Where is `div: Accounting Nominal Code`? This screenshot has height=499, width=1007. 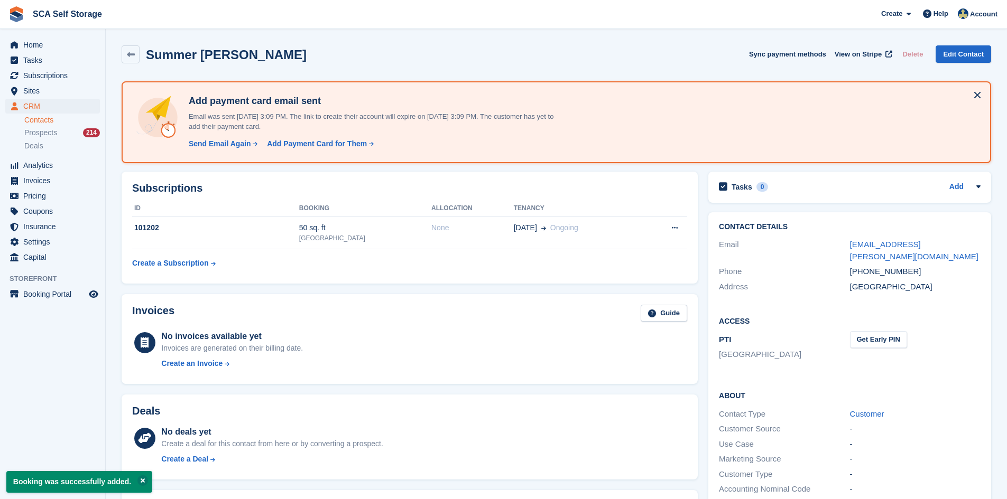 div: Accounting Nominal Code is located at coordinates (784, 489).